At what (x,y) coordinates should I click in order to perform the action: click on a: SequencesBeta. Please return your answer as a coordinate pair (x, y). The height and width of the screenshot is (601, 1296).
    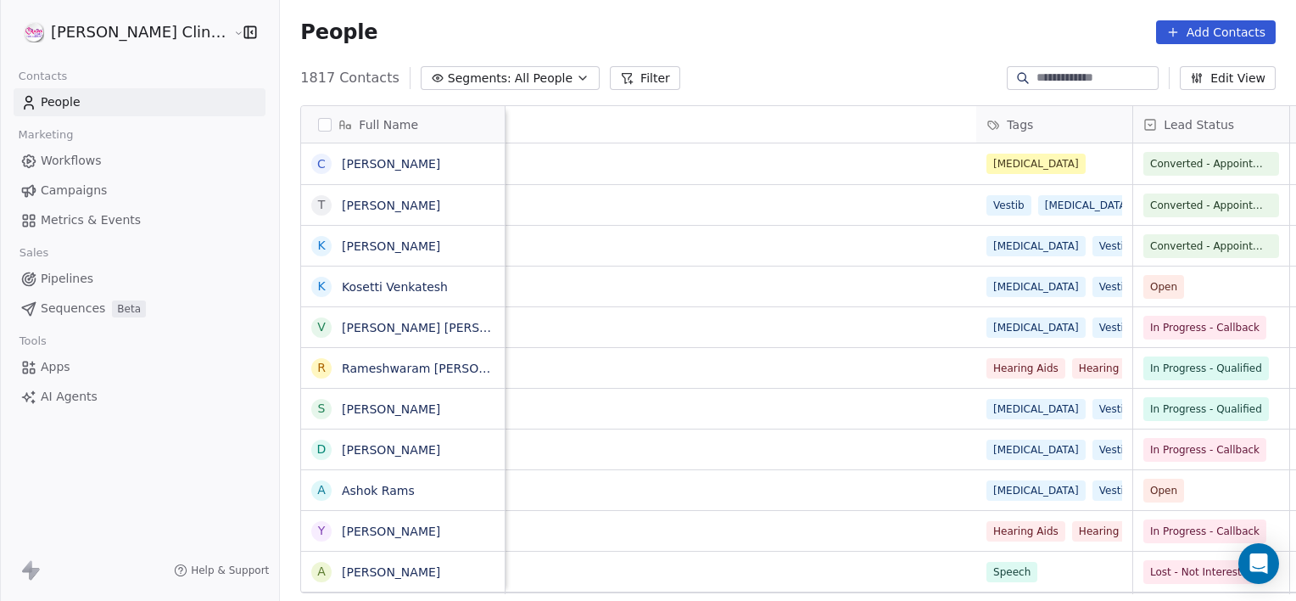
    Looking at the image, I should click on (139, 308).